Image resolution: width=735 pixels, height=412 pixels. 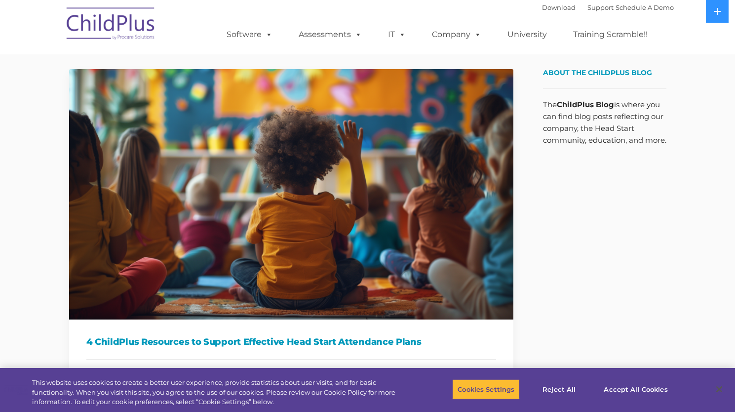 I want to click on a: Schedule A Demo, so click(x=645, y=7).